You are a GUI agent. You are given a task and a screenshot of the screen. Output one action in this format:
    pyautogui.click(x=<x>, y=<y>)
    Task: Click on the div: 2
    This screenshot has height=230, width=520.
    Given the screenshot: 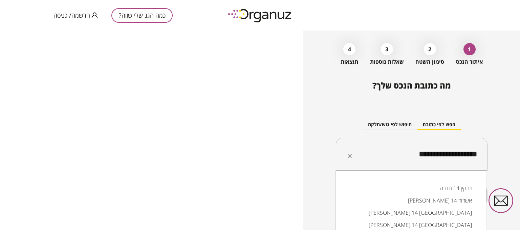 What is the action you would take?
    pyautogui.click(x=430, y=49)
    